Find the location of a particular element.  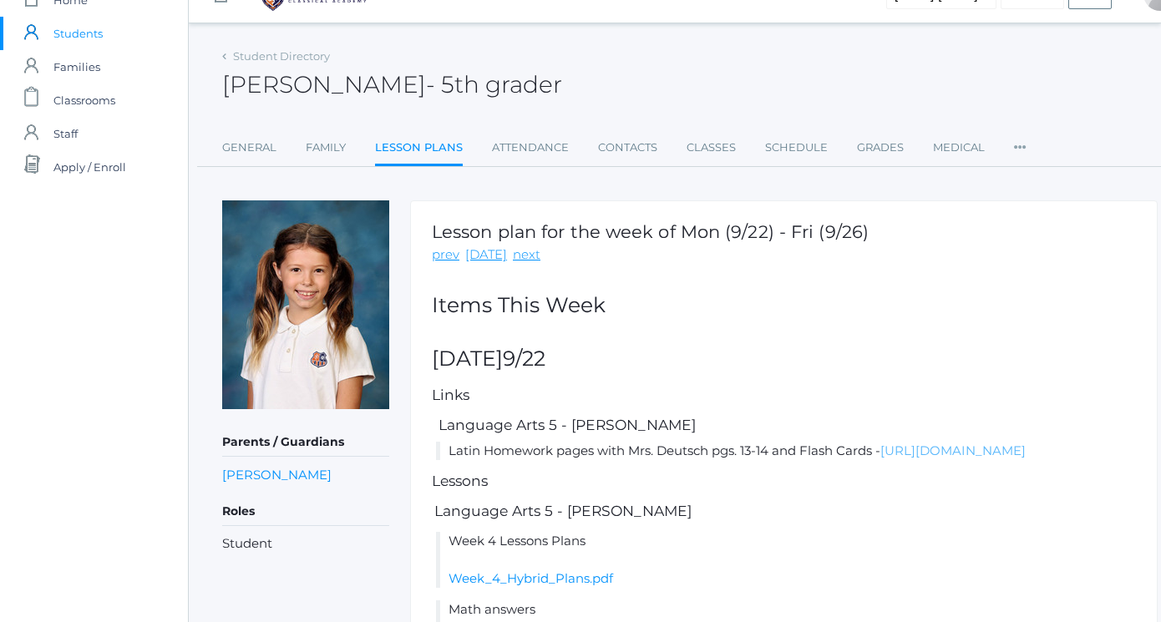

a: Contacts is located at coordinates (627, 148).